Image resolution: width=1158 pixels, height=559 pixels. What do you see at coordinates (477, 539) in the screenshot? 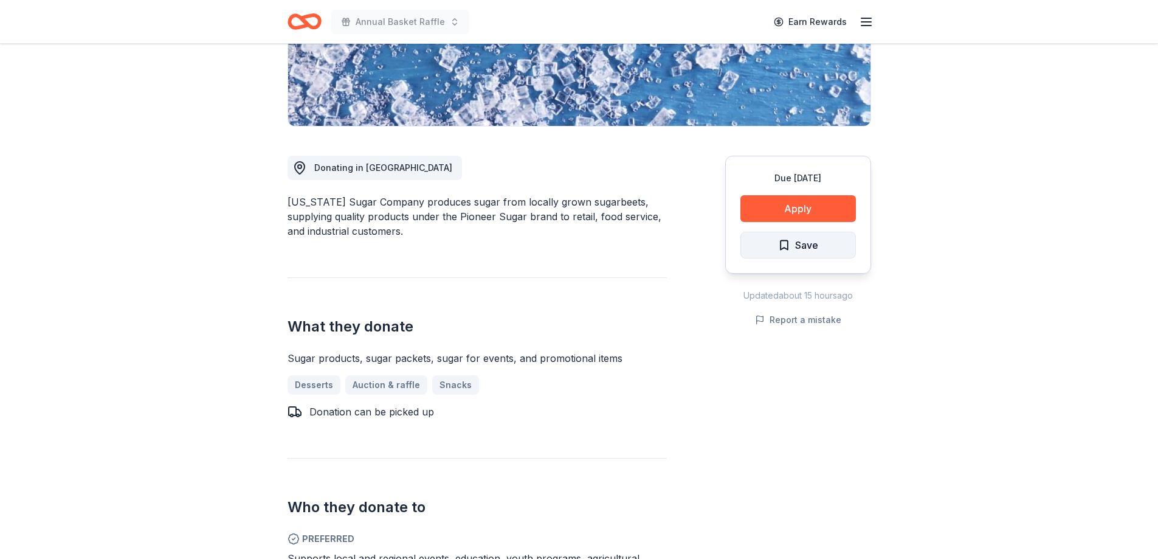
I see `span: Preferred` at bounding box center [477, 539].